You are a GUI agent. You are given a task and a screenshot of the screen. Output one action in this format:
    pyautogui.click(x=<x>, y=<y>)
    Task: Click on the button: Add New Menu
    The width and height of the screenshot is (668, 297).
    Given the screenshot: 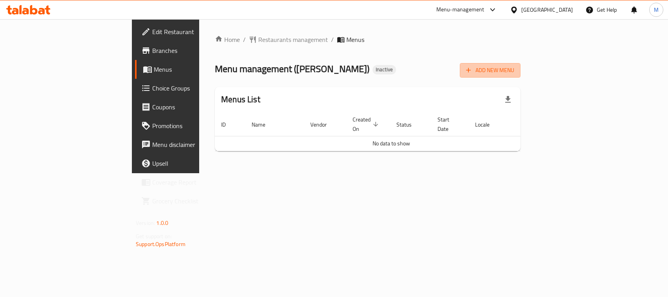 What is the action you would take?
    pyautogui.click(x=490, y=70)
    